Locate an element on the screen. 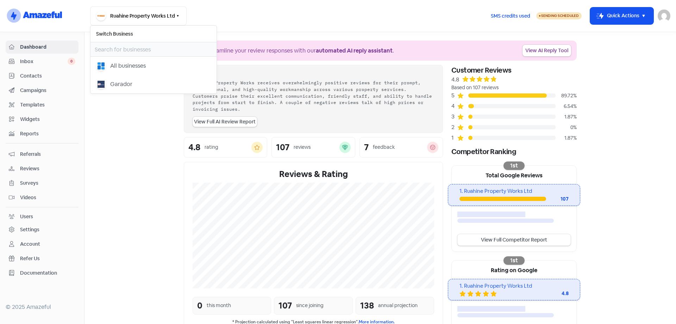 The width and height of the screenshot is (676, 324). a: Documentation is located at coordinates (42, 273).